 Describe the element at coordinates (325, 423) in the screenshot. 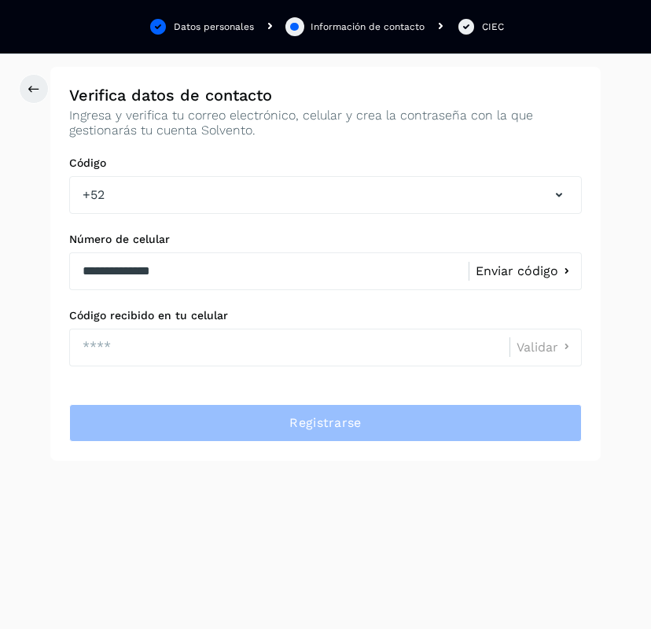

I see `button: Registrarse` at that location.